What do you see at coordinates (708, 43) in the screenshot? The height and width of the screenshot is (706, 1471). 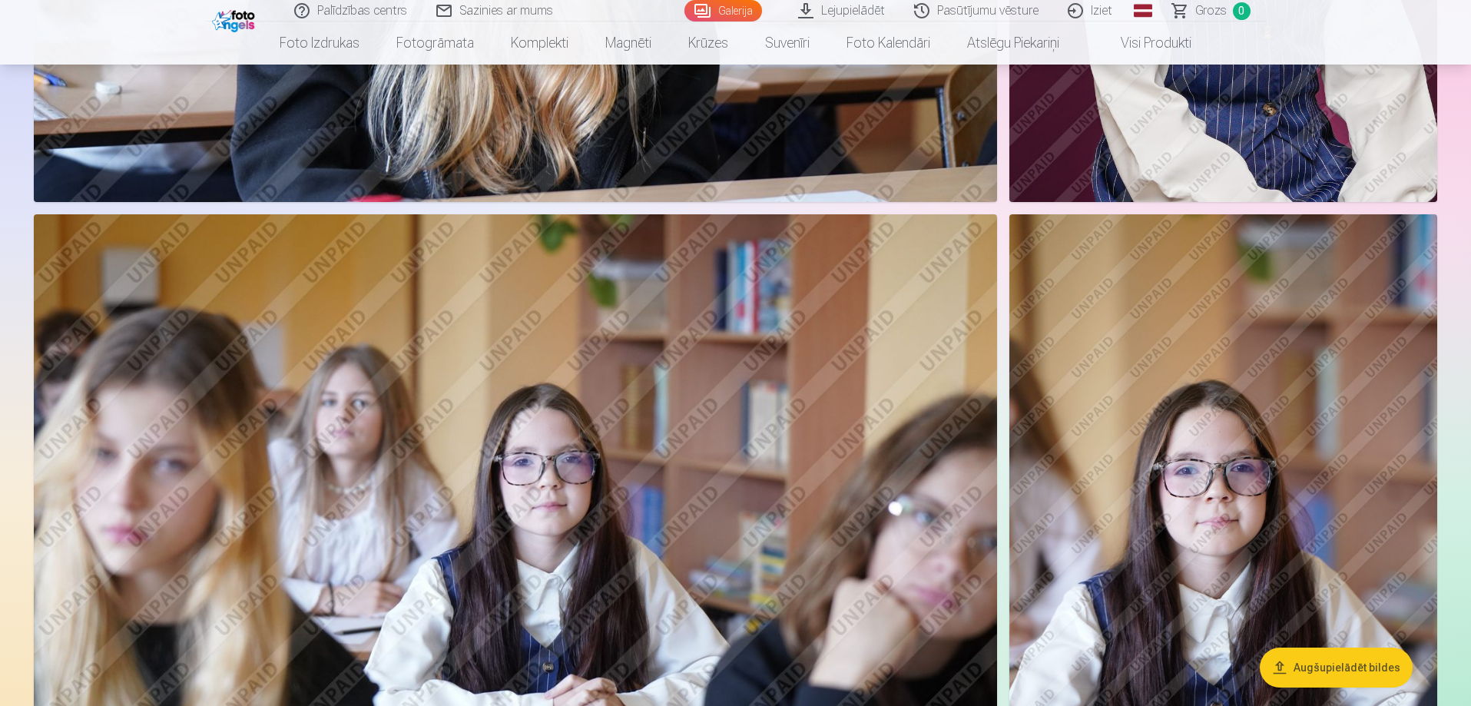 I see `a: Krūzes` at bounding box center [708, 43].